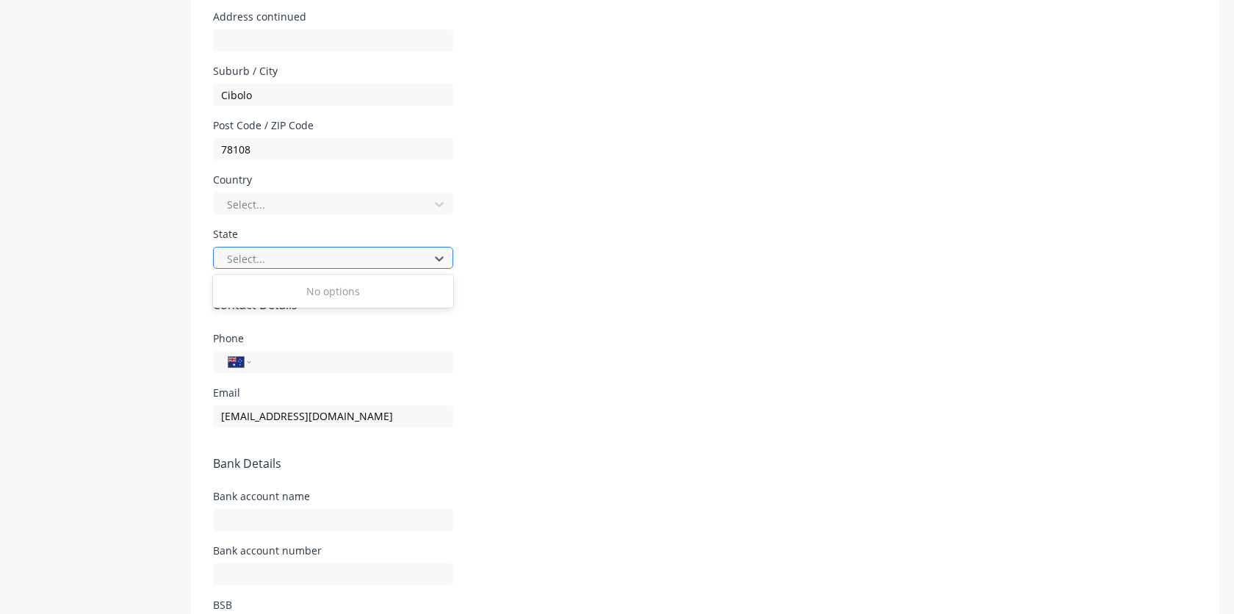 Image resolution: width=1234 pixels, height=614 pixels. I want to click on div: State, so click(333, 234).